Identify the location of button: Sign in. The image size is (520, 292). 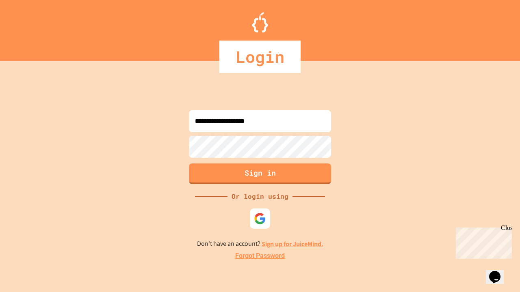
(260, 174).